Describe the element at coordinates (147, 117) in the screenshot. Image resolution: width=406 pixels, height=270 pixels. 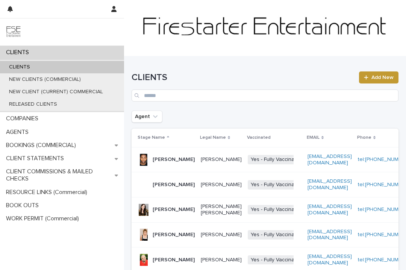
I see `button: Agent` at that location.